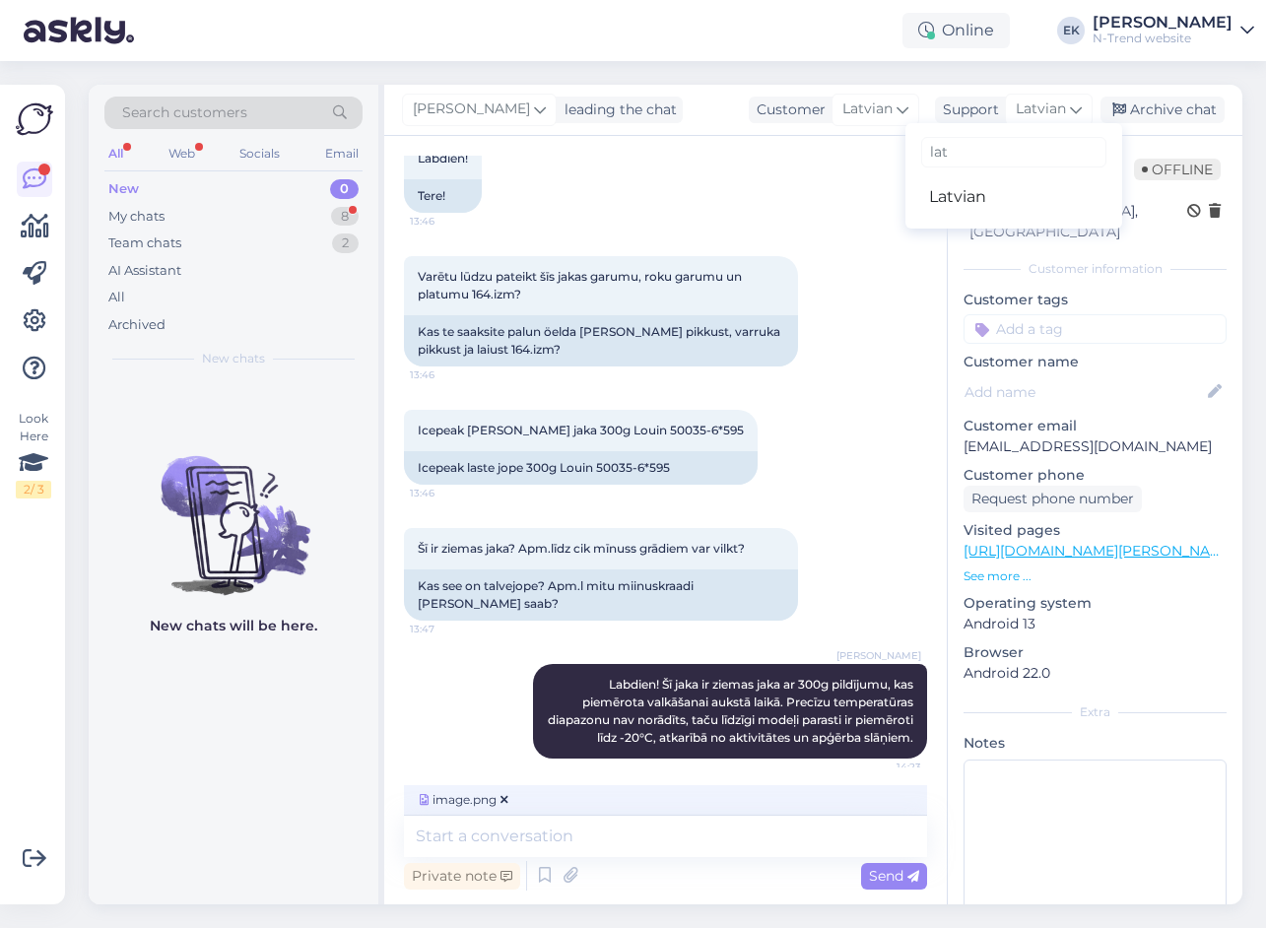  I want to click on span: Offline, so click(1177, 169).